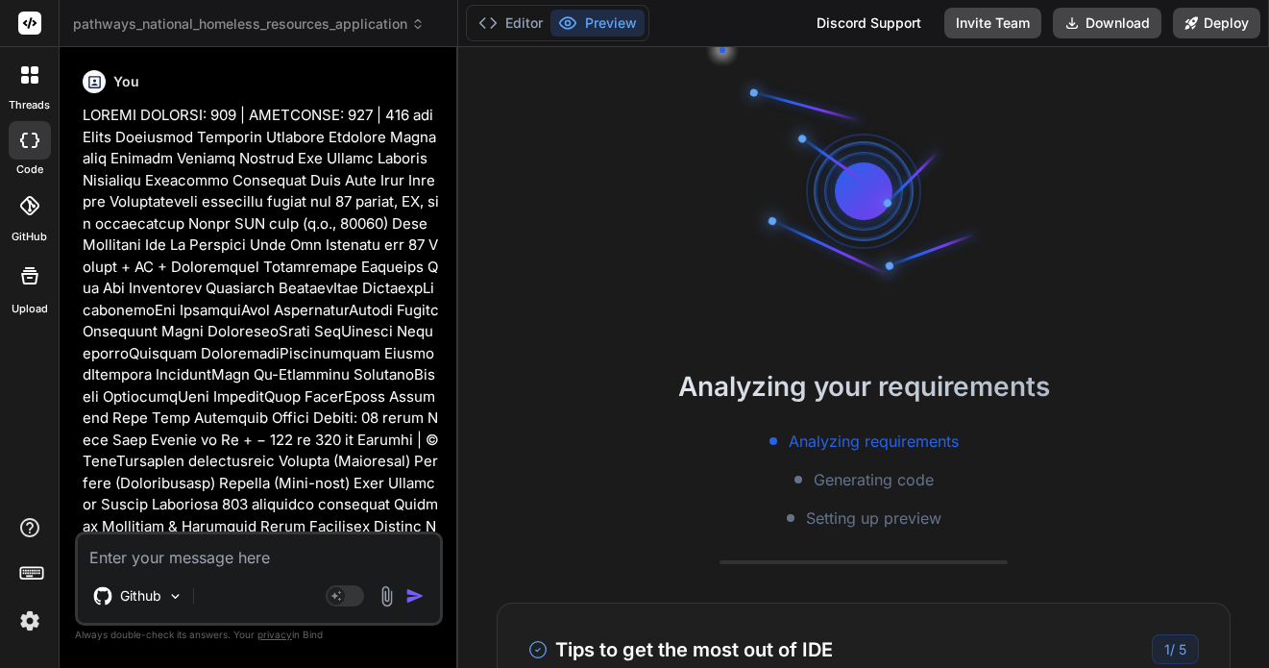 The image size is (1269, 668). What do you see at coordinates (510, 23) in the screenshot?
I see `button: Editor` at bounding box center [510, 23].